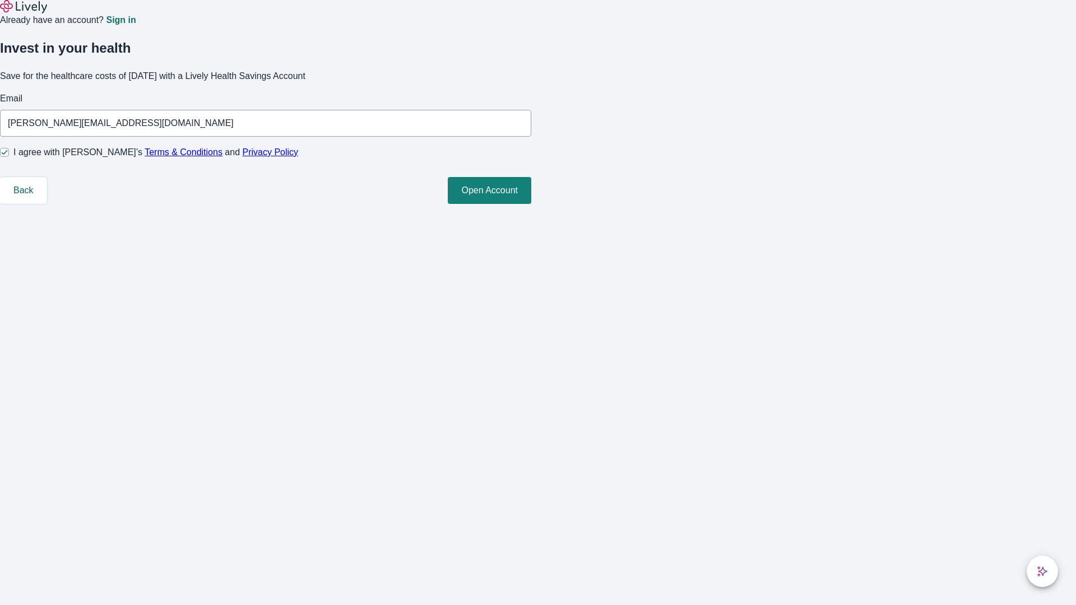 The height and width of the screenshot is (605, 1076). I want to click on a: Privacy Policy, so click(271, 152).